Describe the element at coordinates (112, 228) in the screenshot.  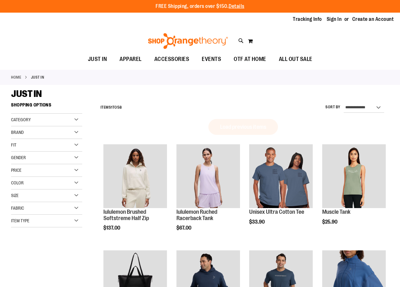
I see `span: $137.00` at that location.